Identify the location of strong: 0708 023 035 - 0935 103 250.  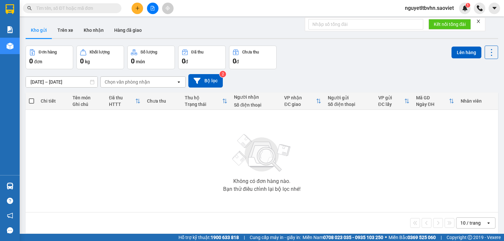
(353, 238).